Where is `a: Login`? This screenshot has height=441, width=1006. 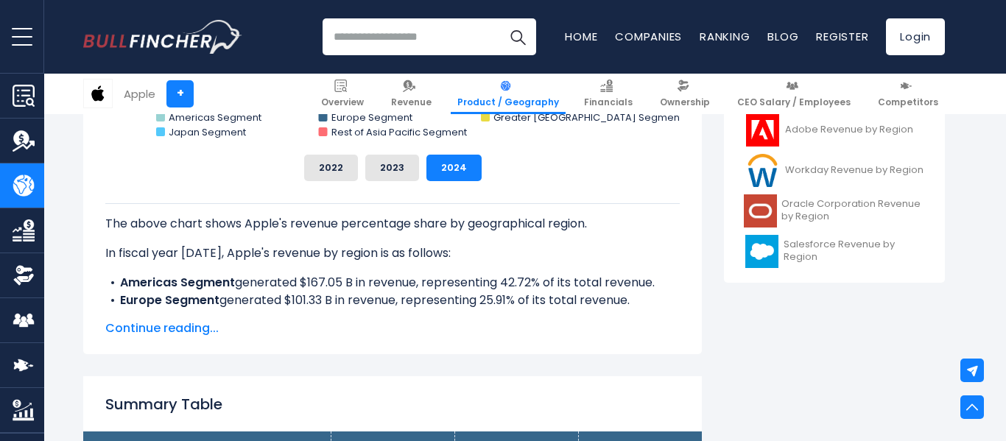
a: Login is located at coordinates (915, 37).